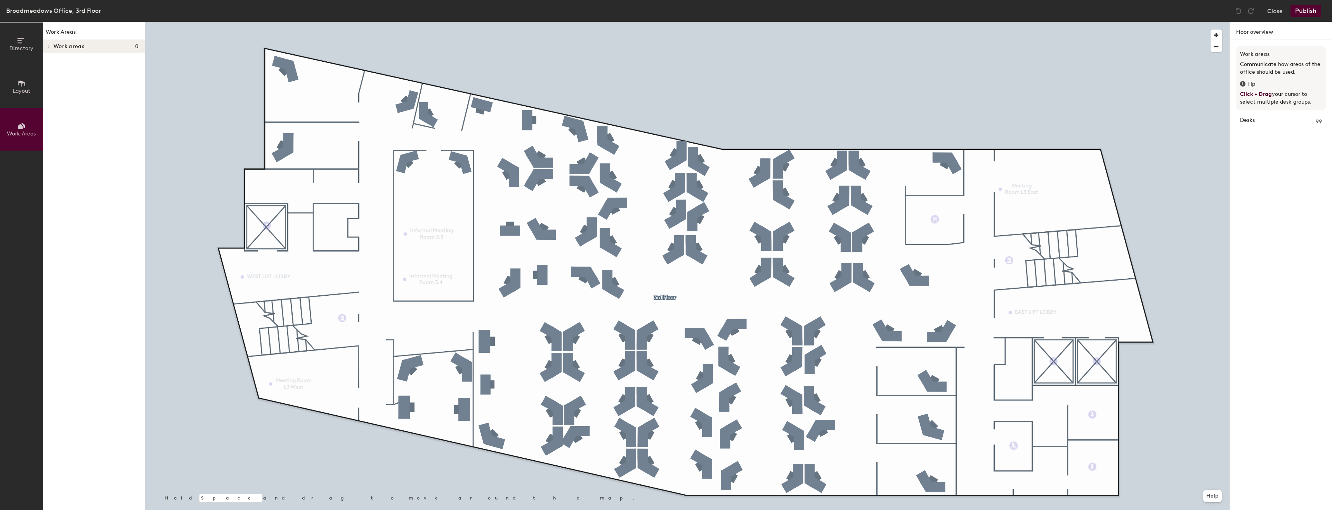 The height and width of the screenshot is (510, 1332). Describe the element at coordinates (21, 91) in the screenshot. I see `span: Layout` at that location.